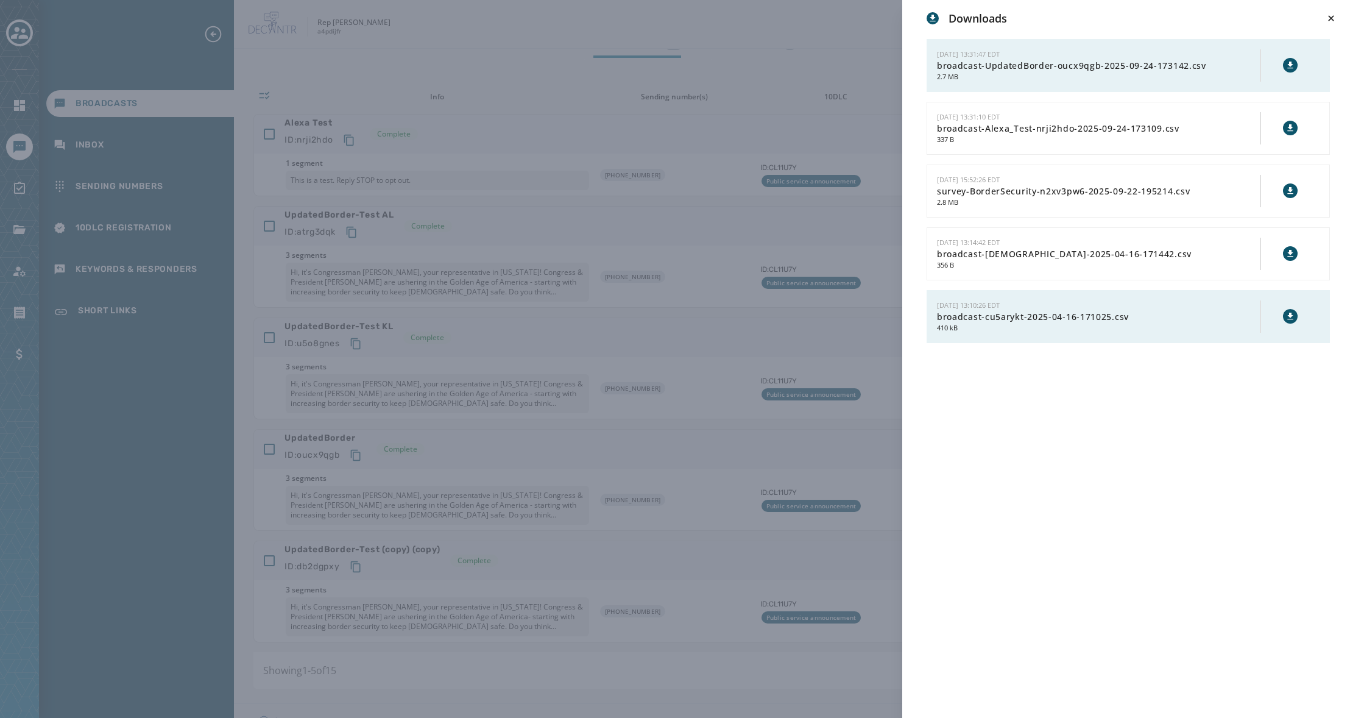 This screenshot has height=718, width=1364. I want to click on h3: Downloads, so click(978, 18).